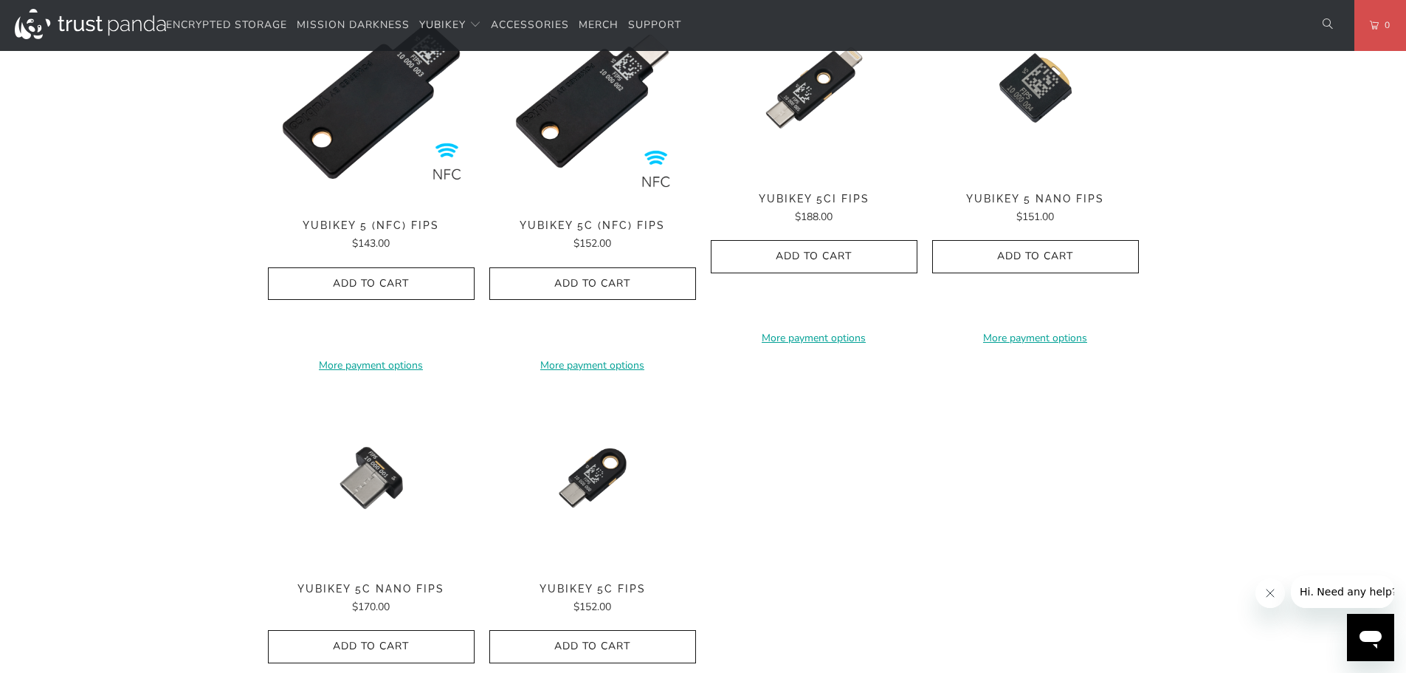 The image size is (1406, 673). I want to click on nav: Translation missing: en.navigation.header.main_nav, so click(424, 25).